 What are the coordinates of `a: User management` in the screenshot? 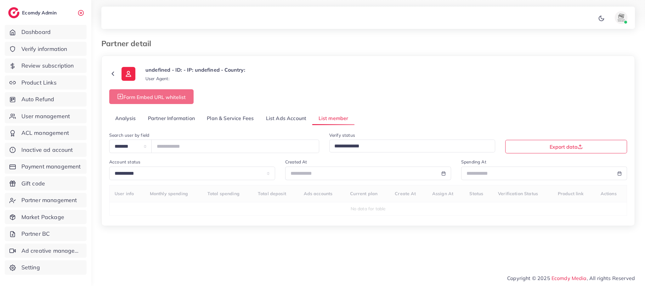 It's located at (46, 116).